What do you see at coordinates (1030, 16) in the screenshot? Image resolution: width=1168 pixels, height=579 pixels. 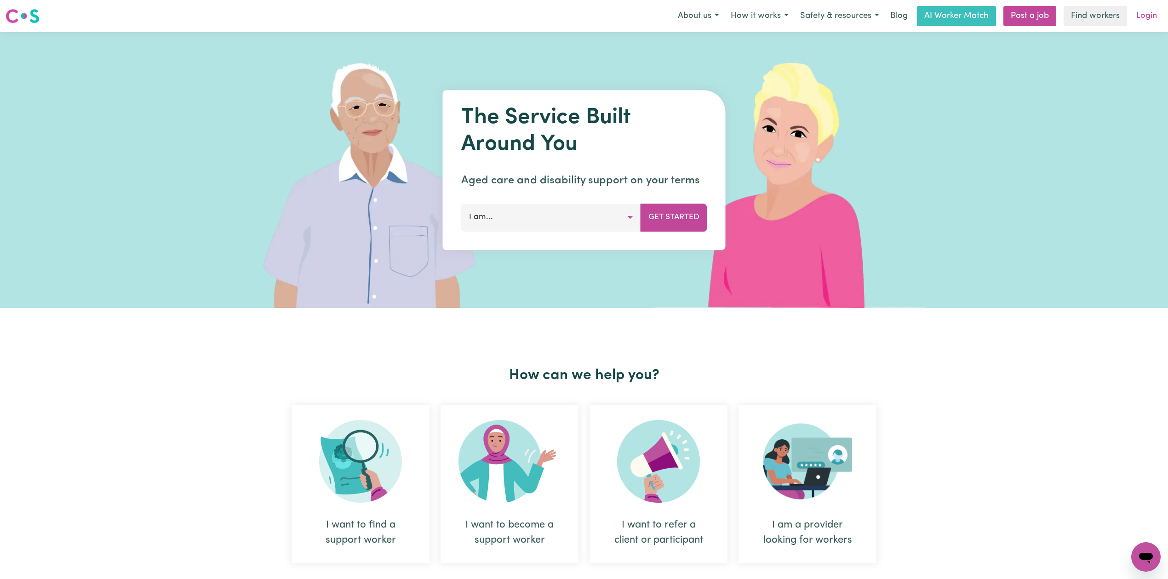 I see `a: Post a job` at bounding box center [1030, 16].